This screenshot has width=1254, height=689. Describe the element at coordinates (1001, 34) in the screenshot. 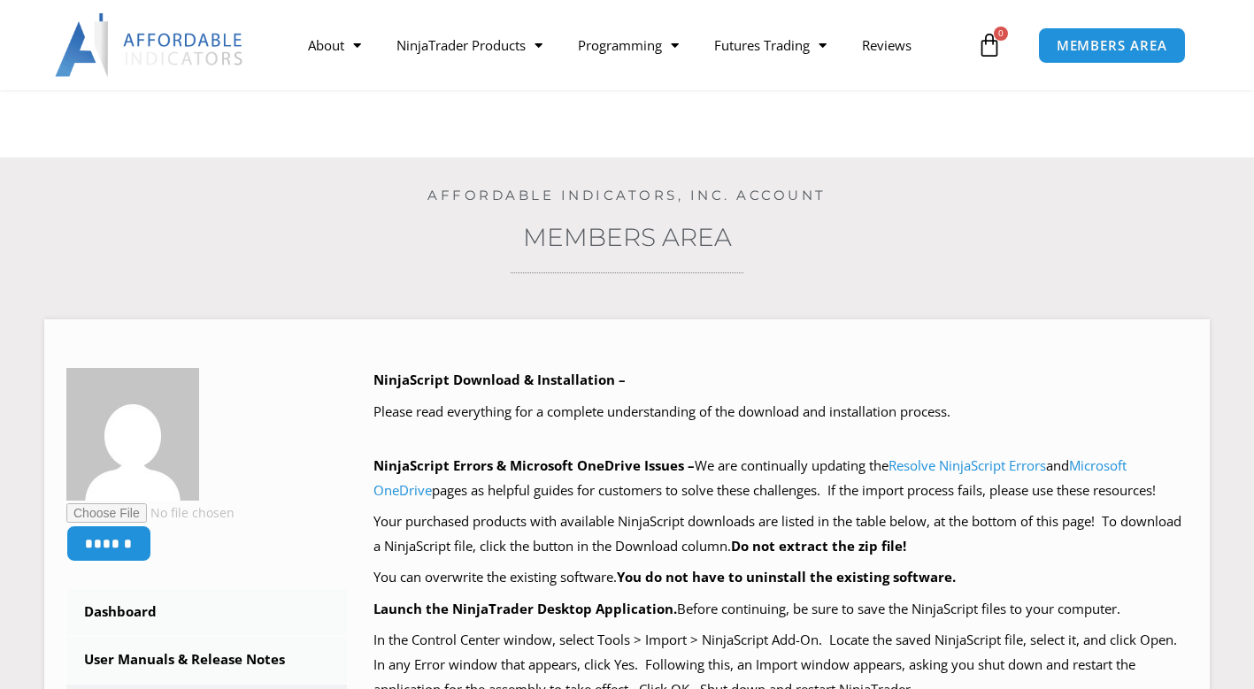

I see `span: 0` at that location.